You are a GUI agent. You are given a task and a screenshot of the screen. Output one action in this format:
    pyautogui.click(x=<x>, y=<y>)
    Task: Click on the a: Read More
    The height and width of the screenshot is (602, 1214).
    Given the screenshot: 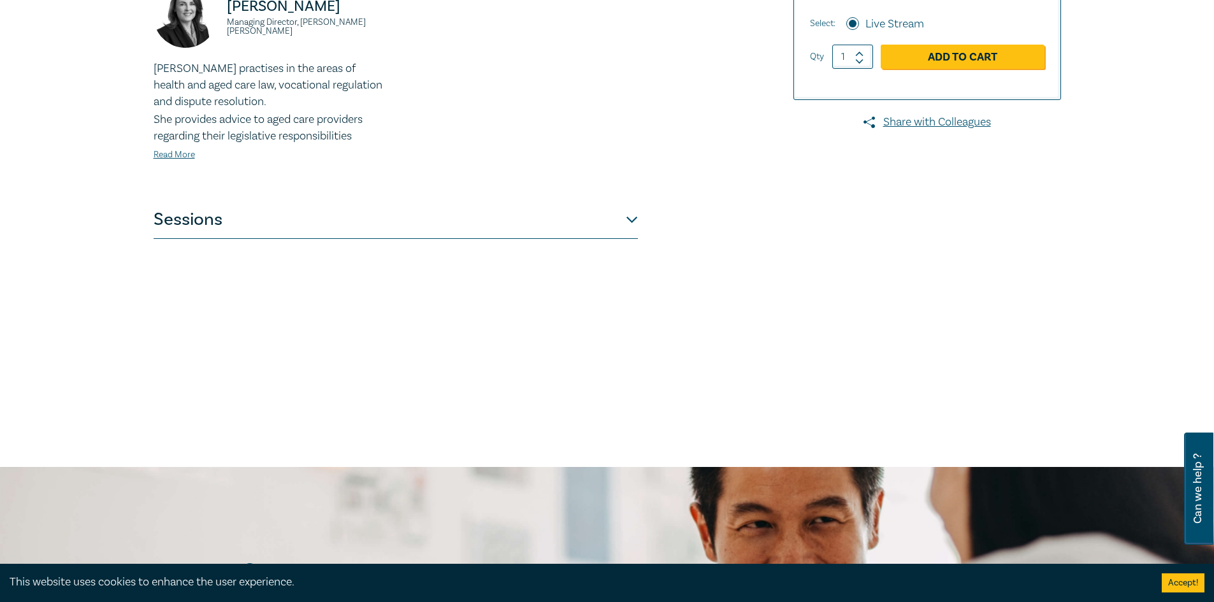 What is the action you would take?
    pyautogui.click(x=174, y=155)
    